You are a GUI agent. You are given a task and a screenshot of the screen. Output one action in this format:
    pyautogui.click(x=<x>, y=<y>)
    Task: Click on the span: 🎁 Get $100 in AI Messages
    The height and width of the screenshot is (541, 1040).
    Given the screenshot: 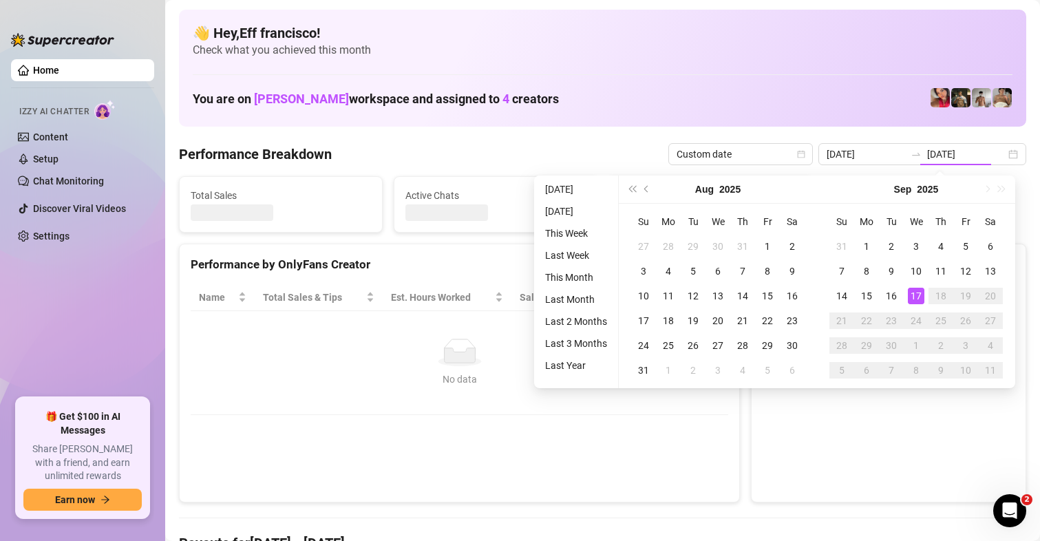 What is the action you would take?
    pyautogui.click(x=83, y=423)
    